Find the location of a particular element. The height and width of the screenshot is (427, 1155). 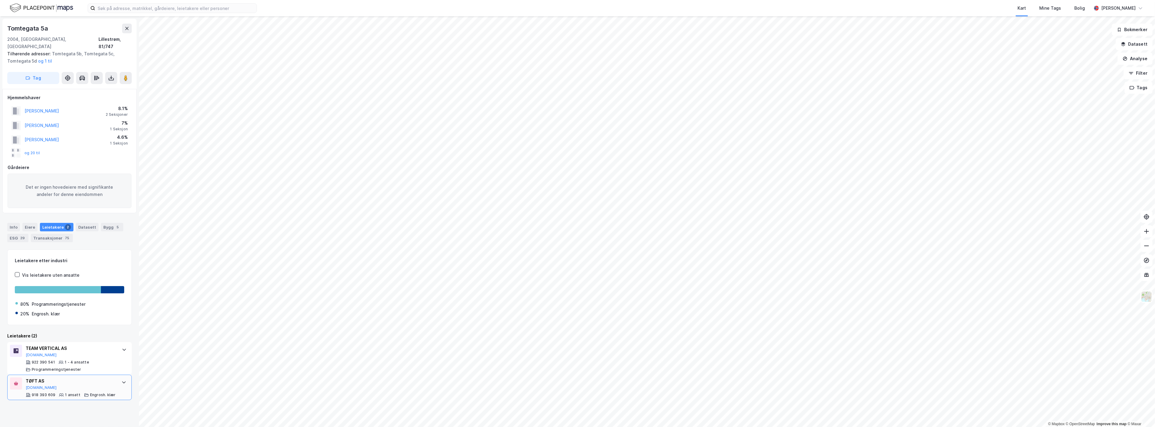

div: Eiere is located at coordinates (30, 227).